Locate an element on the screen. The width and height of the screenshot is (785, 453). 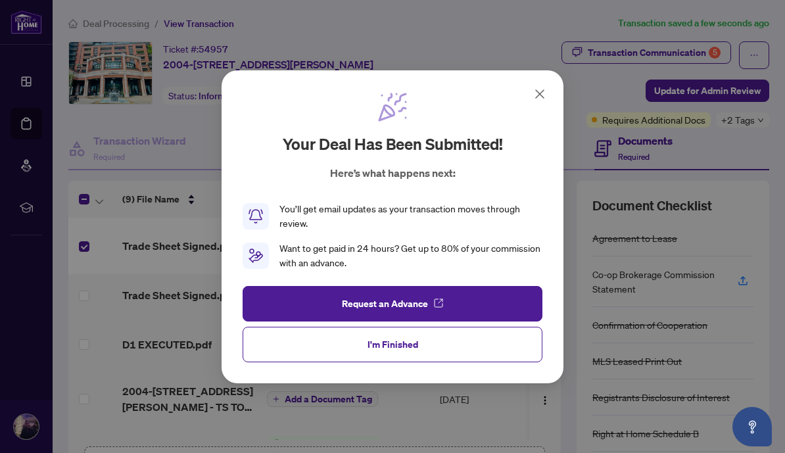
button: I'm Finished is located at coordinates (392, 344).